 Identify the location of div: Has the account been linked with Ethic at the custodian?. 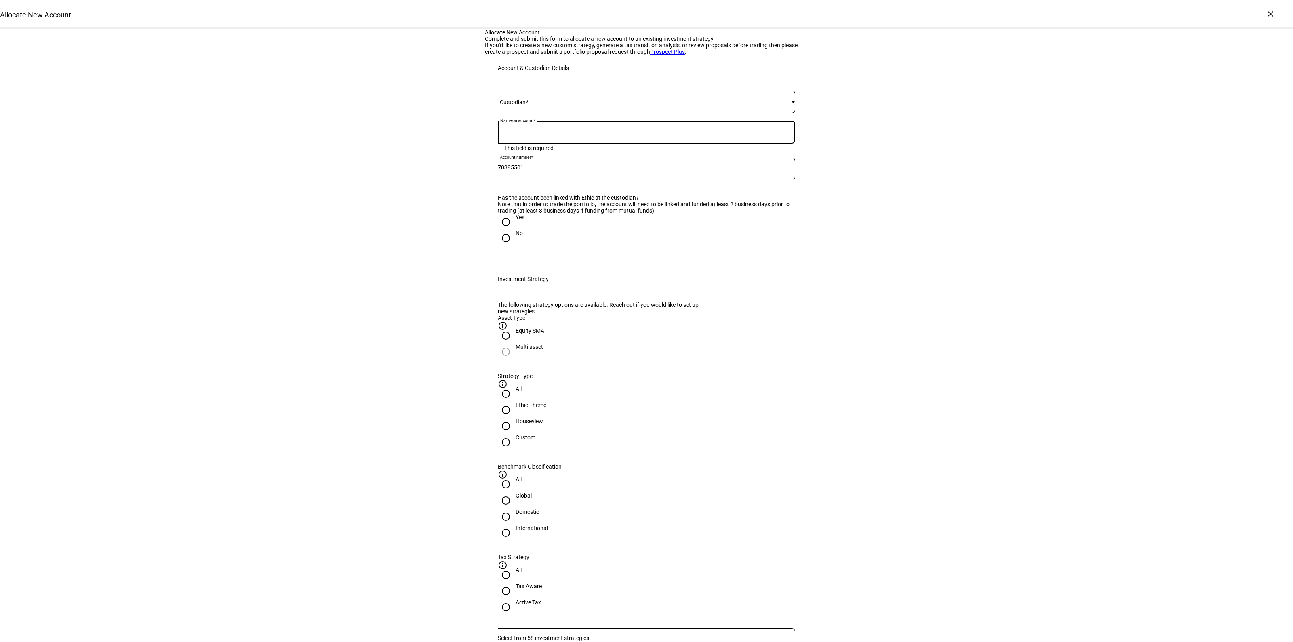
(647, 198).